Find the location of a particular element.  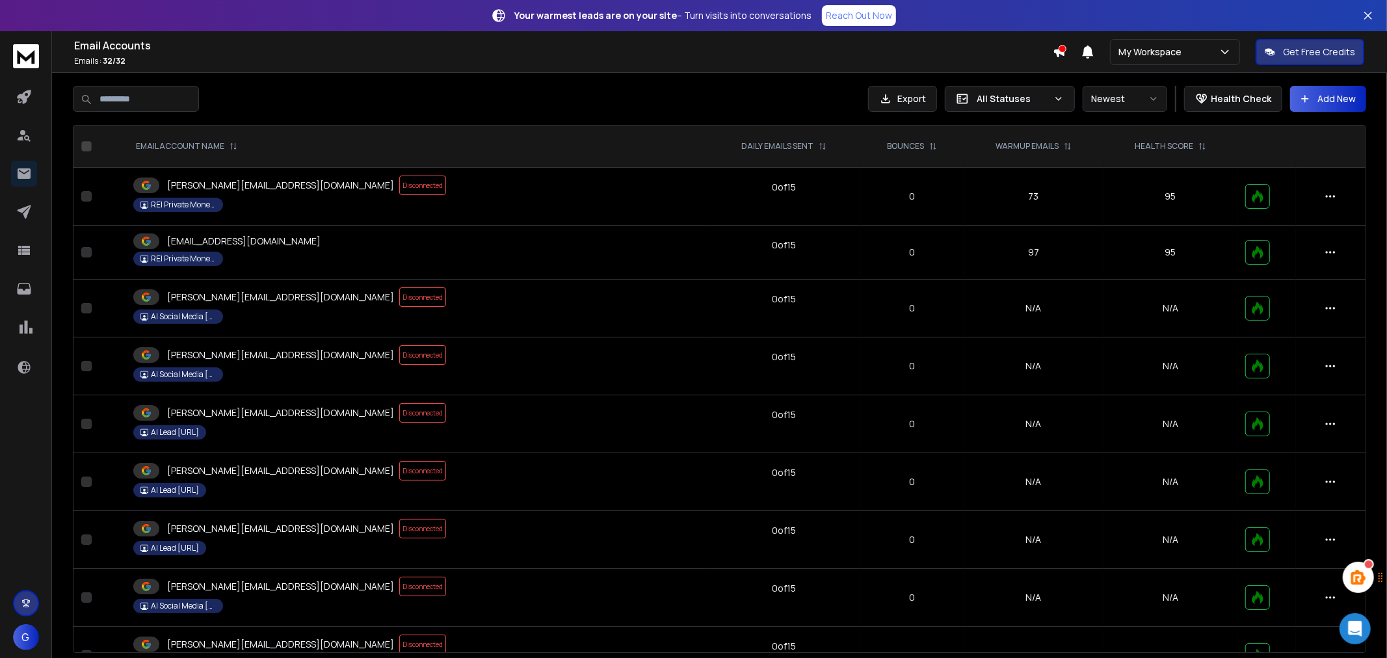

button: Get Free Credits is located at coordinates (1310, 52).